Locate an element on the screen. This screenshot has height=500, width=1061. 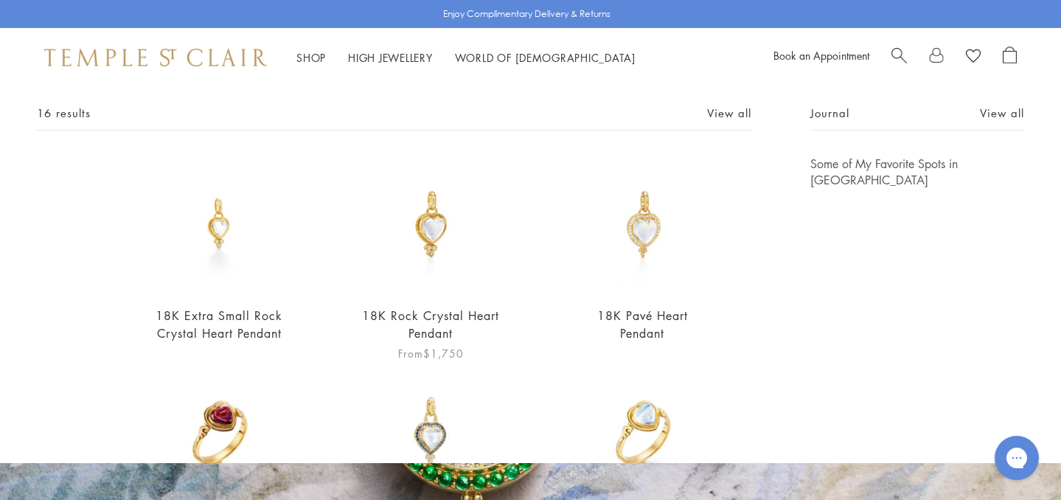
nav: Main navigation is located at coordinates (466, 58).